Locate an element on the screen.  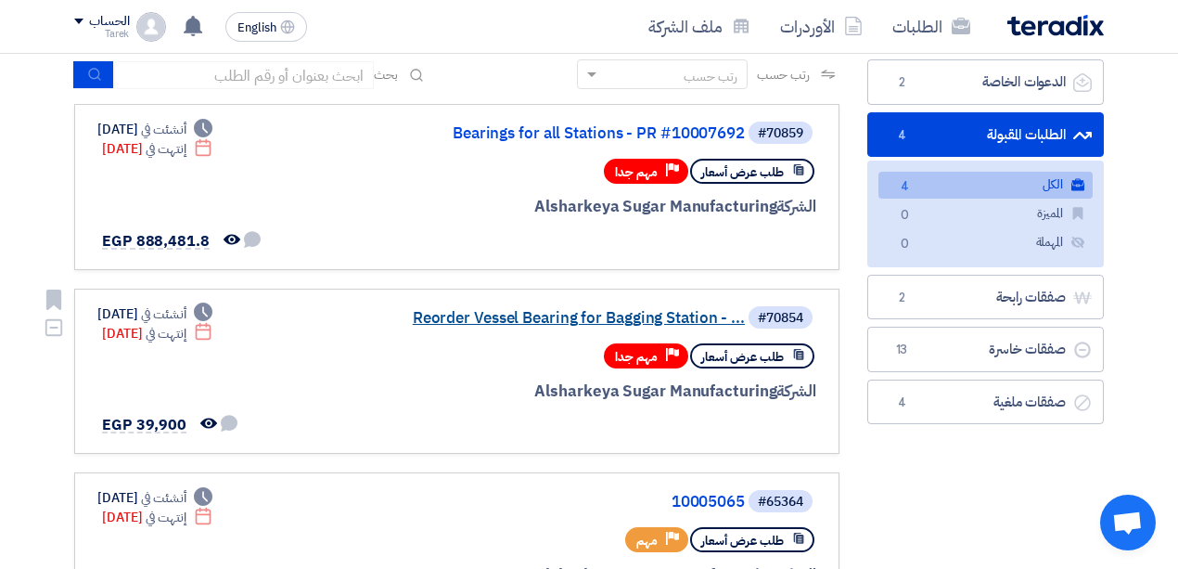
img: profile_test.png is located at coordinates (151, 27).